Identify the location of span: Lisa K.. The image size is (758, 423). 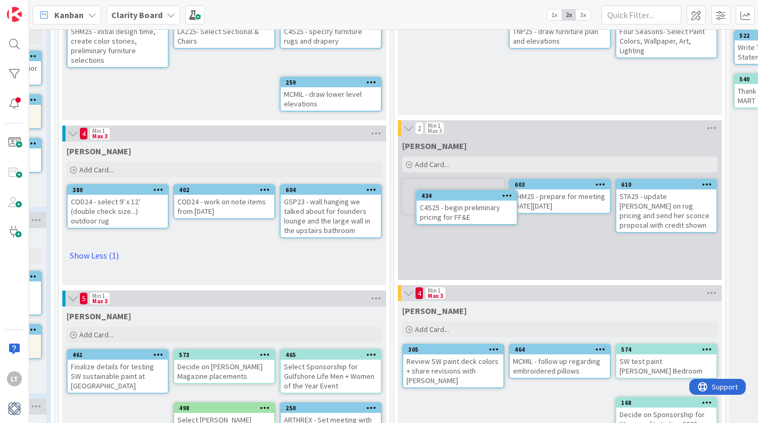
(99, 316).